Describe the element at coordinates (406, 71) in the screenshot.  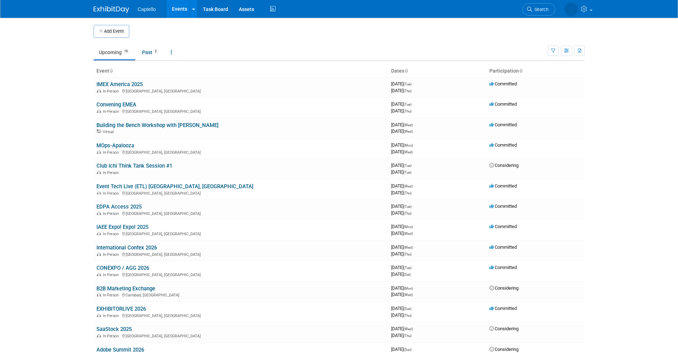
I see `a: Sort by Start Date` at that location.